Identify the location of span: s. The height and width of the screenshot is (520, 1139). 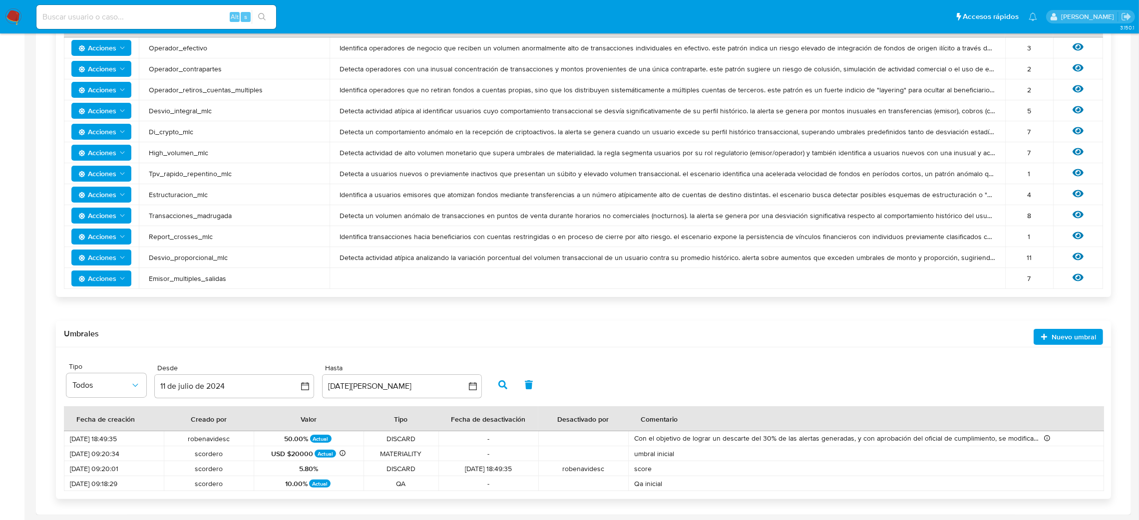
(246, 16).